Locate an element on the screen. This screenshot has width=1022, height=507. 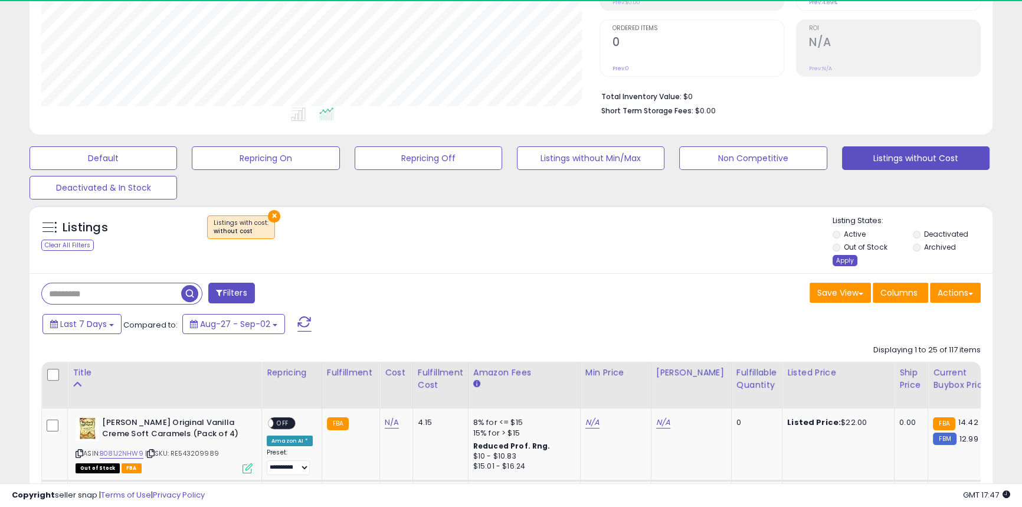
div: ASIN: is located at coordinates (164, 445).